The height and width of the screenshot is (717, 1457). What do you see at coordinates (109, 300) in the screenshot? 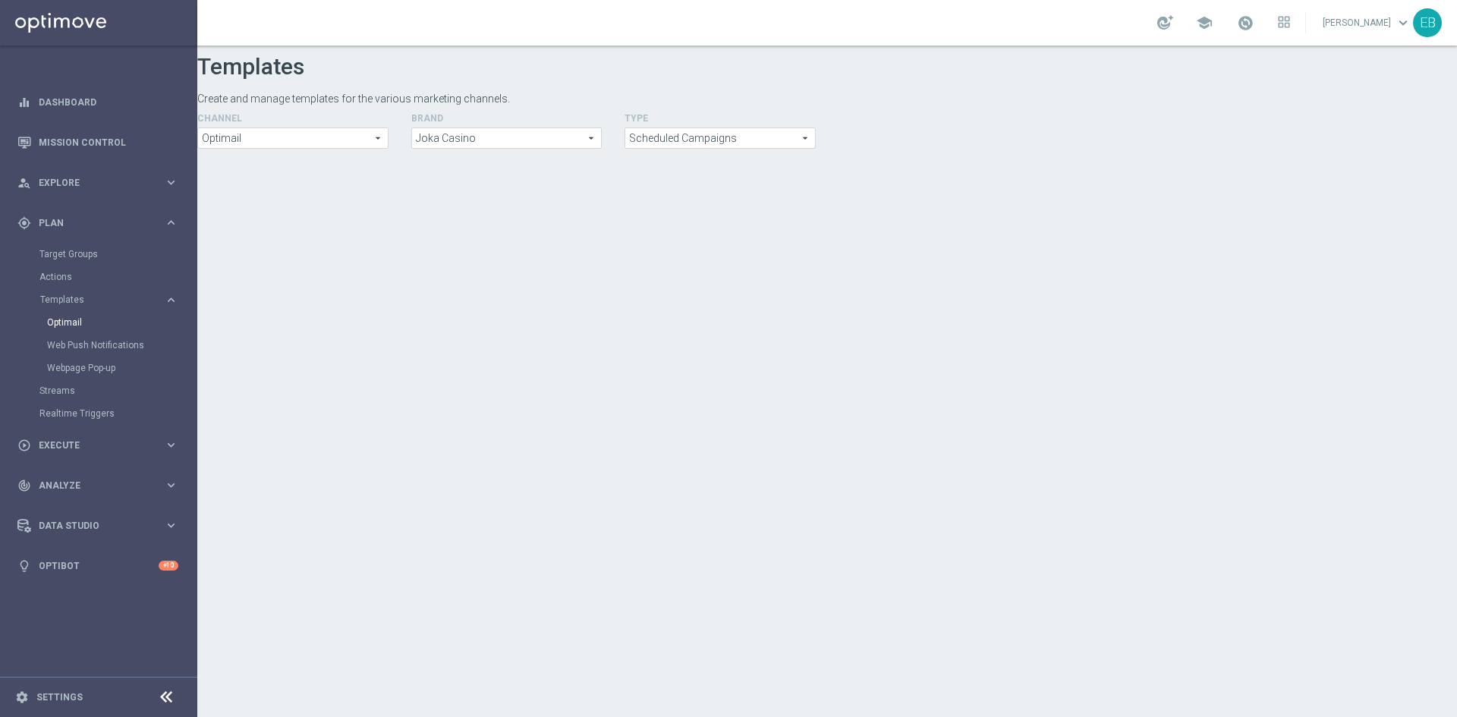
I see `div: Templates keyboard_arrow_right` at bounding box center [109, 300].